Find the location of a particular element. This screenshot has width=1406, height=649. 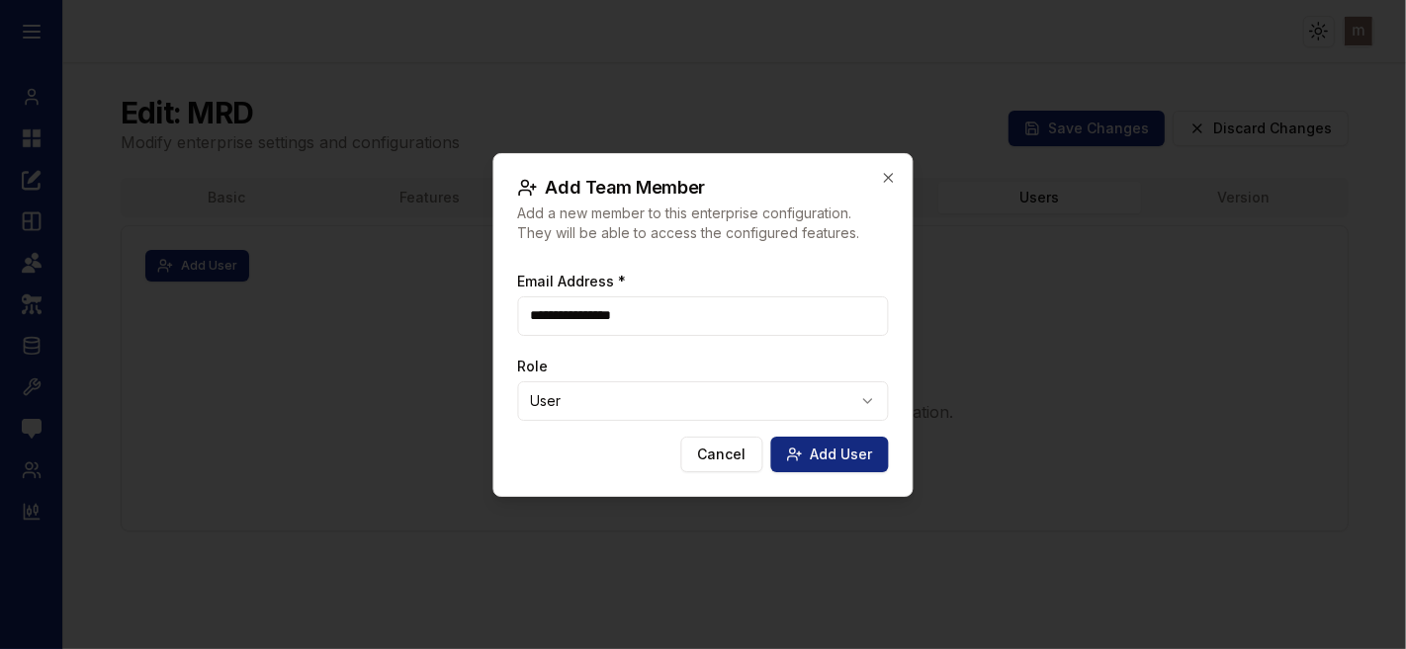

button: Cancel is located at coordinates (722, 455).